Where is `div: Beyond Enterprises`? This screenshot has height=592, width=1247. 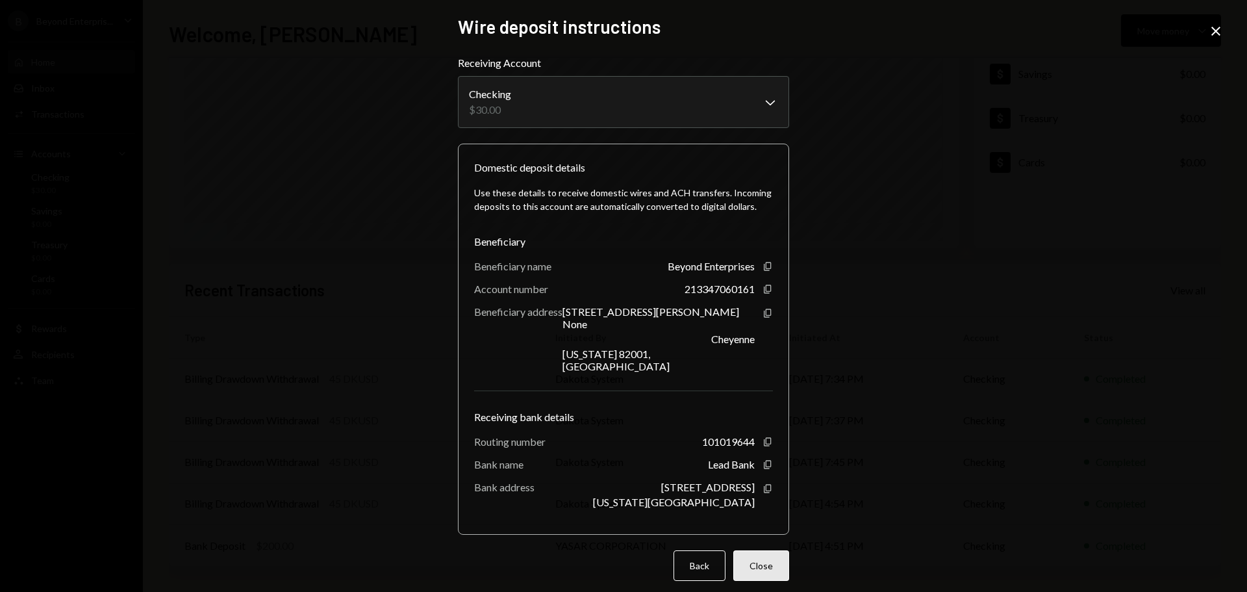
div: Beyond Enterprises is located at coordinates (711, 266).